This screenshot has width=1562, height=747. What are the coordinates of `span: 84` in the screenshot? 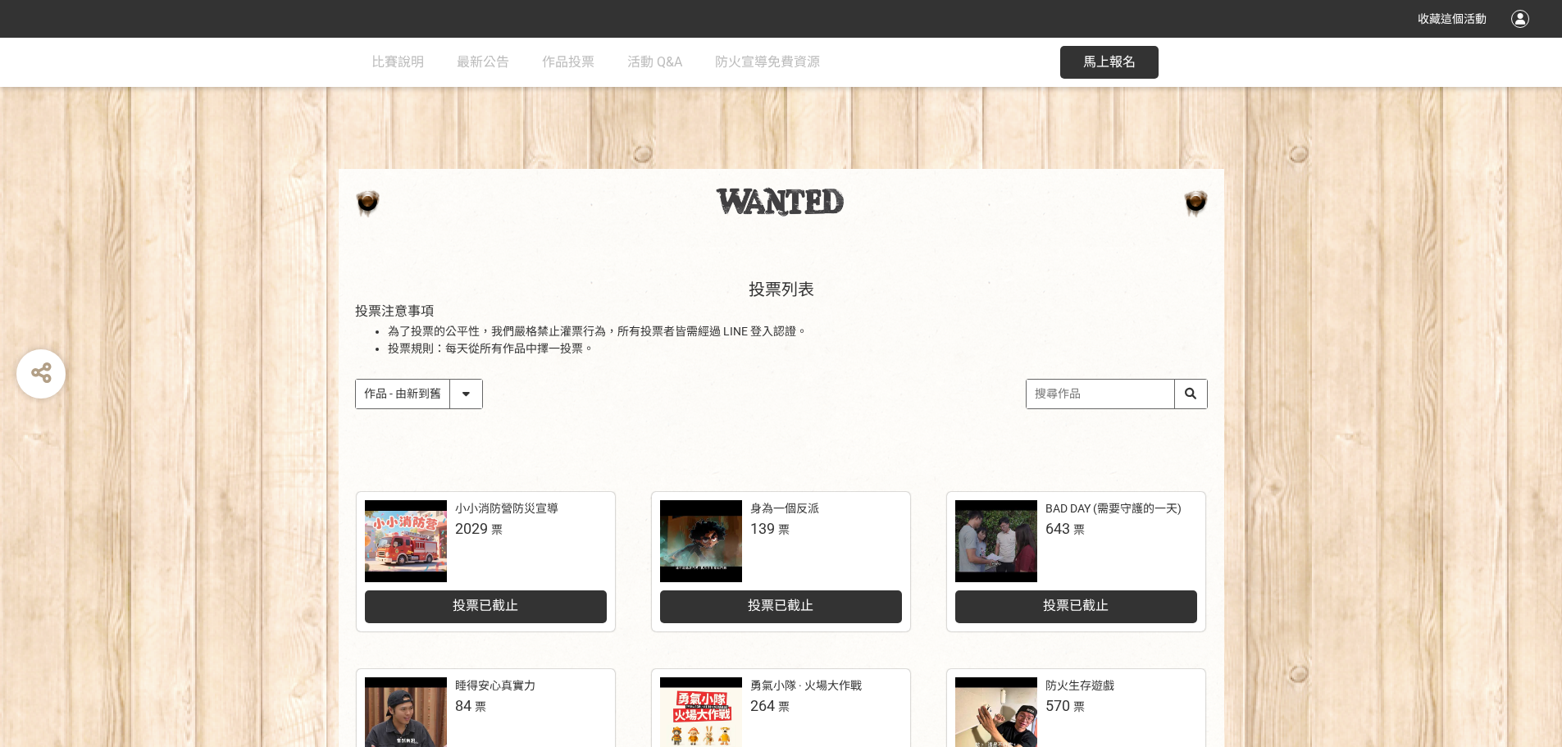 It's located at (463, 705).